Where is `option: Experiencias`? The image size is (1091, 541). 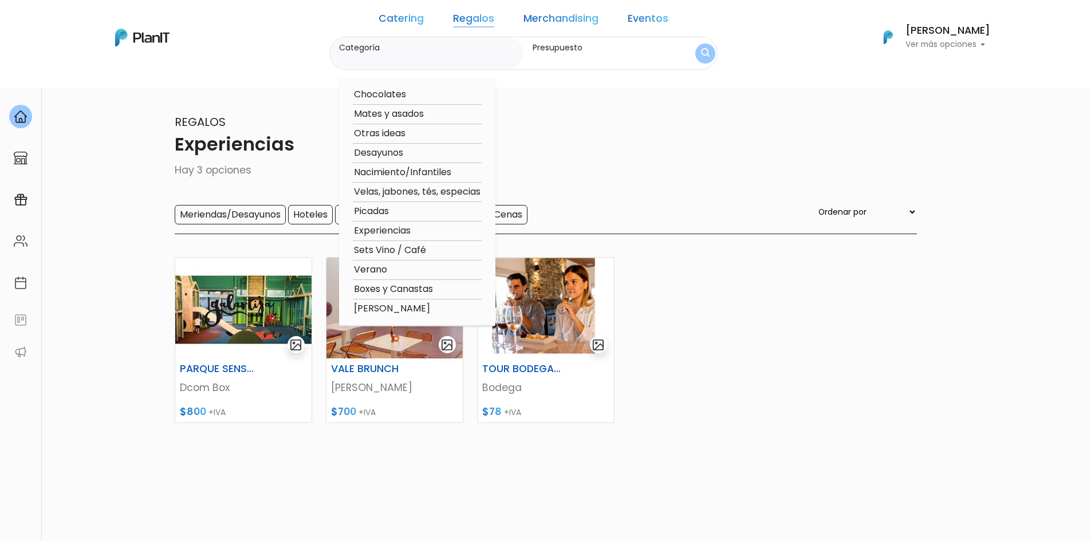 option: Experiencias is located at coordinates (417, 231).